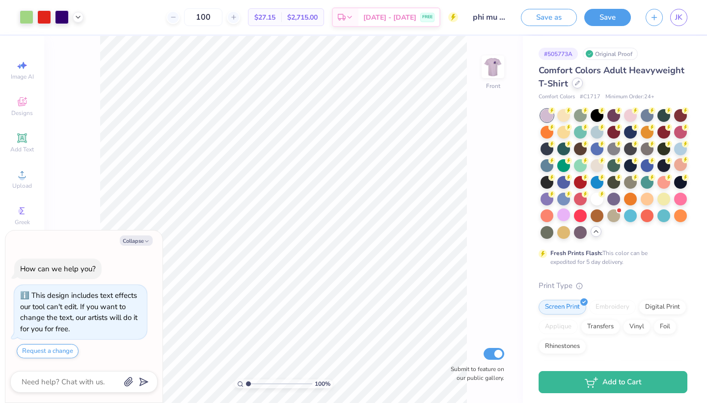 The height and width of the screenshot is (403, 707). Describe the element at coordinates (637, 326) in the screenshot. I see `div: Vinyl` at that location.